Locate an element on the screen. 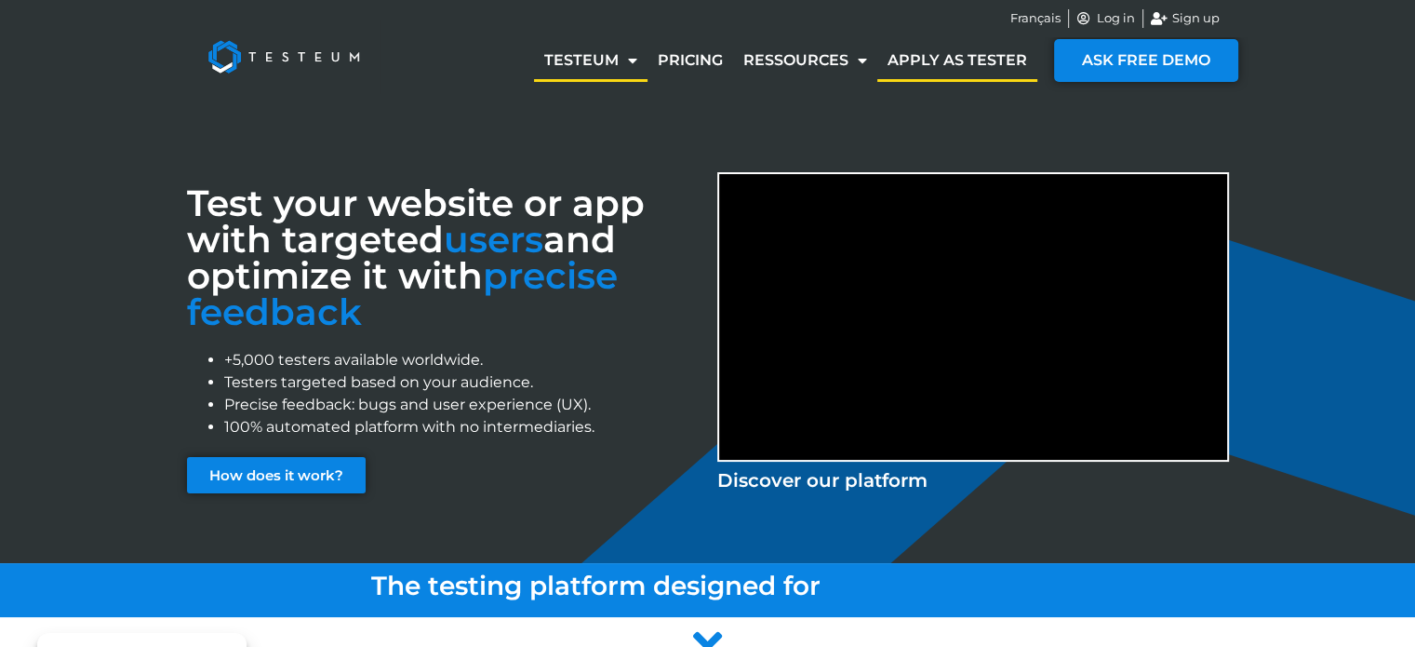  li: 100% automated platform with no intermediaries. is located at coordinates (461, 427).